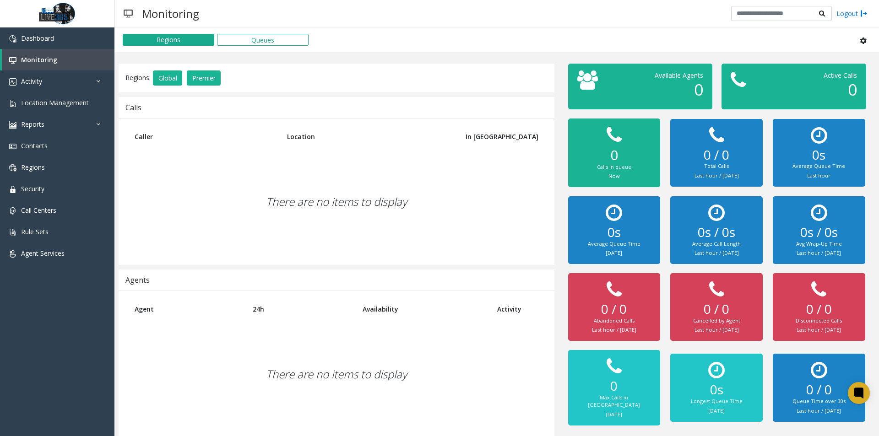 This screenshot has width=879, height=436. I want to click on span: Dashboard, so click(38, 38).